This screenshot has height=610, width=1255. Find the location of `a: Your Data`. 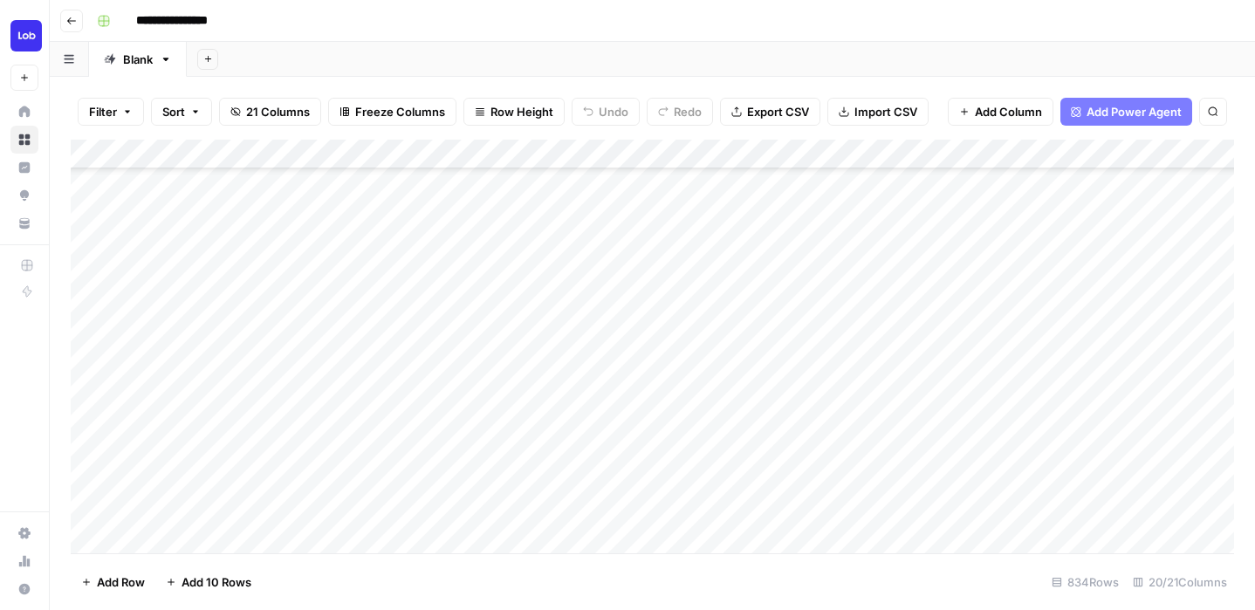

a: Your Data is located at coordinates (24, 223).